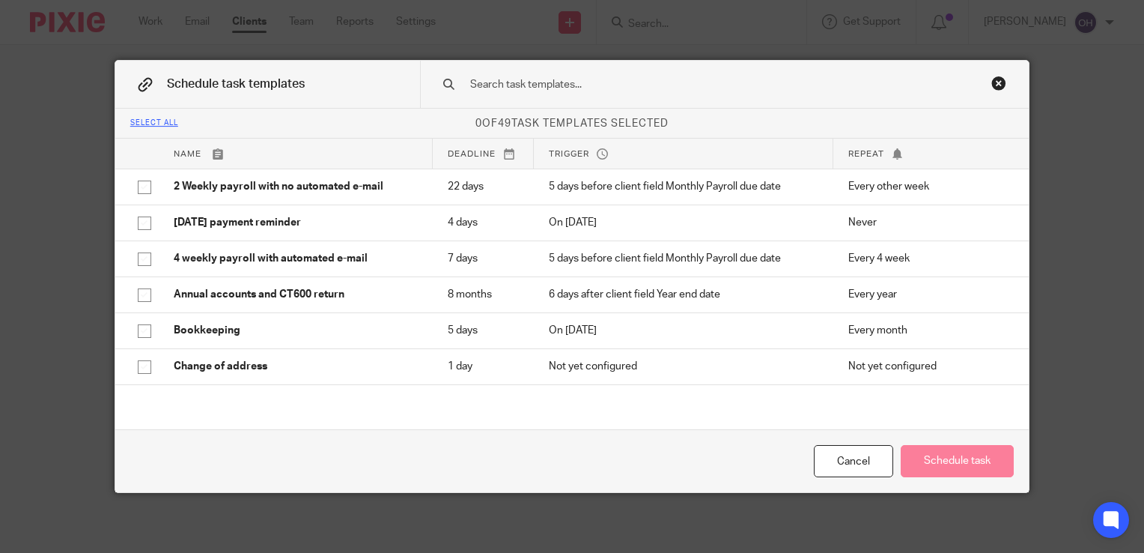 This screenshot has height=553, width=1144. I want to click on span: 49, so click(505, 124).